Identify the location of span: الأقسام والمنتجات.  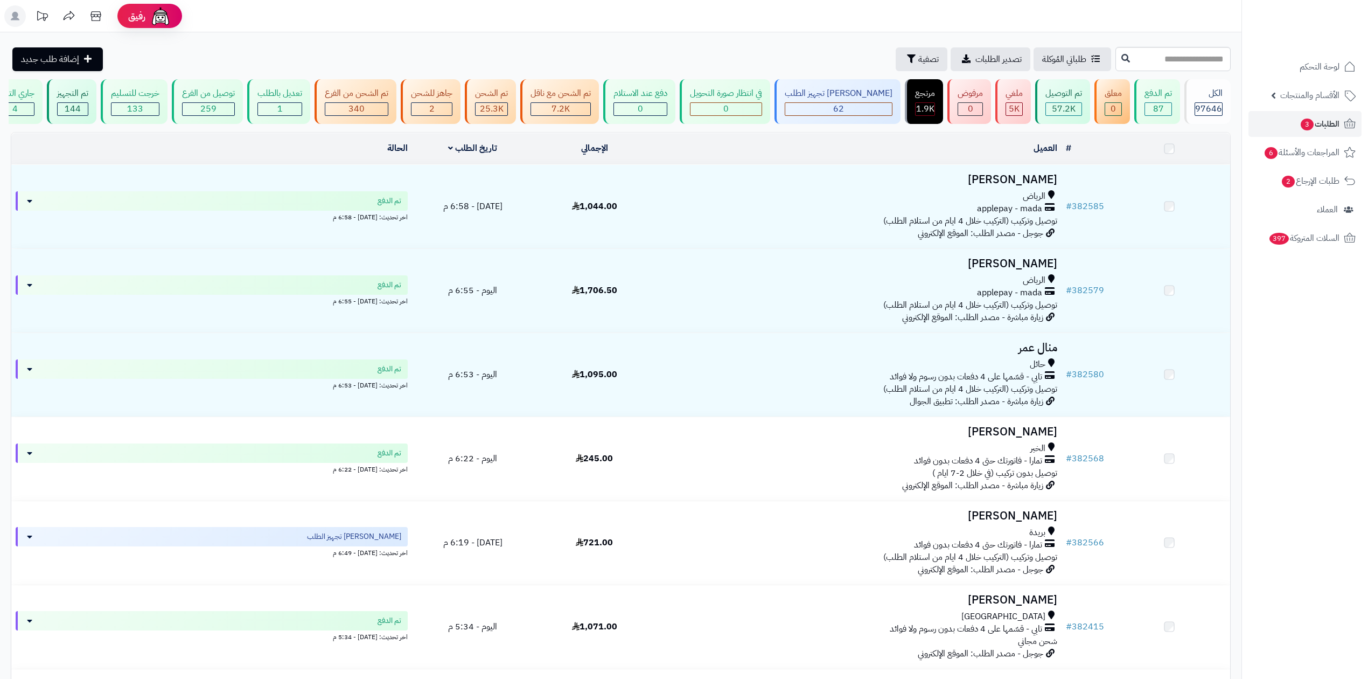
(1310, 95).